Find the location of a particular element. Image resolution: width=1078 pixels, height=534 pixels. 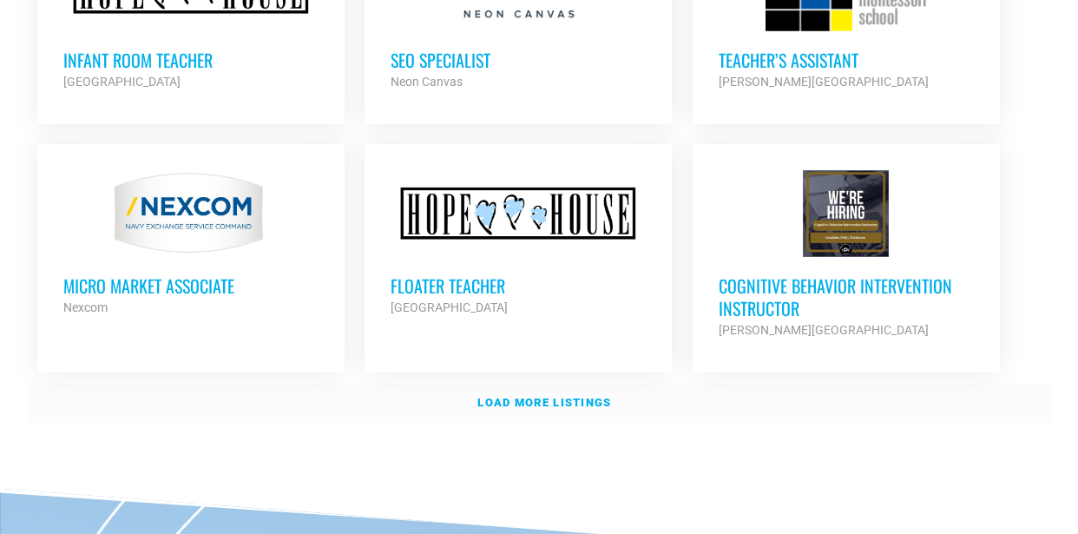

h3: Micro Market Associate is located at coordinates (191, 285).